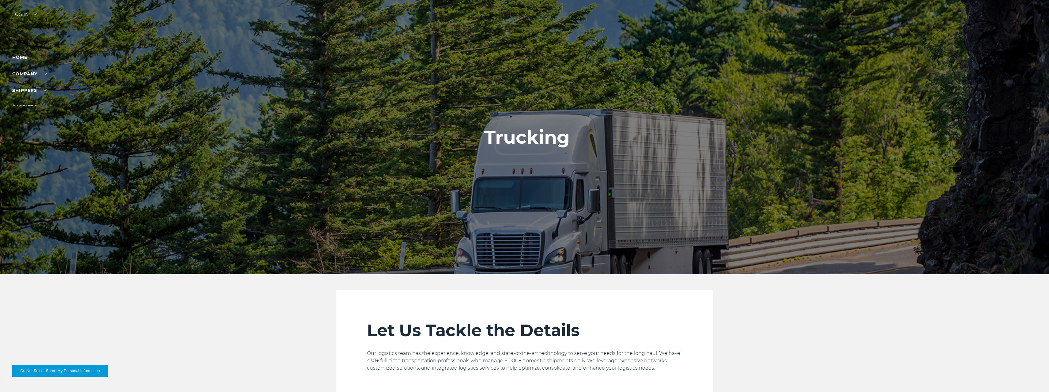 The image size is (1049, 392). I want to click on h2: Let Us Tackle the Details, so click(525, 330).